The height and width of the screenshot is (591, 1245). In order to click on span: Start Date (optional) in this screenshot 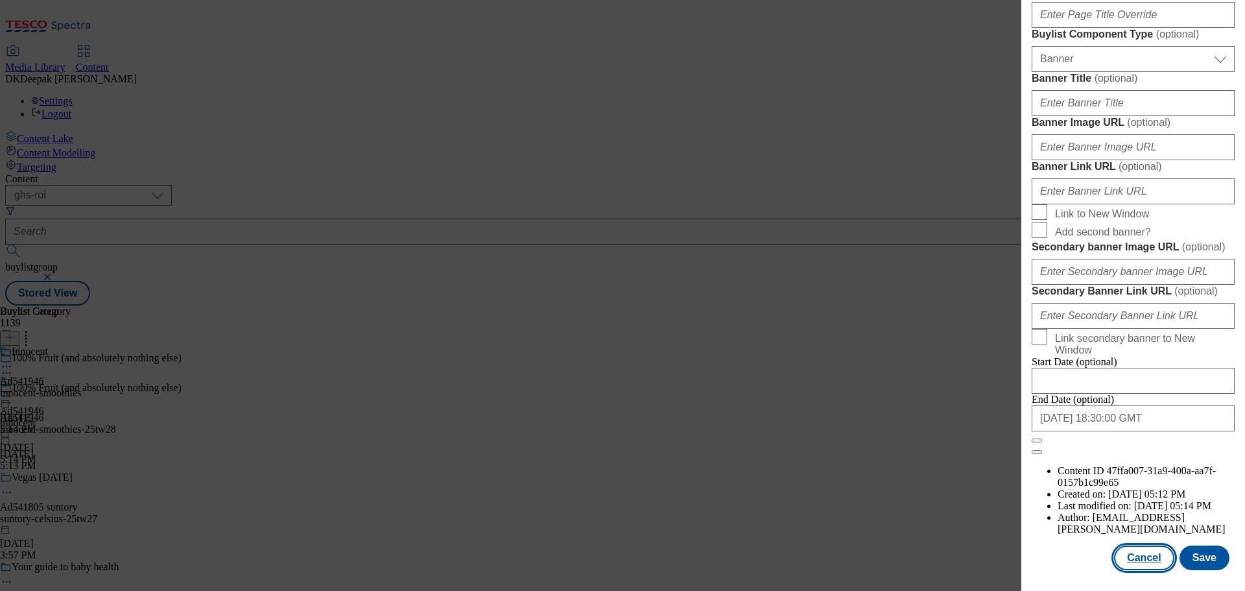, I will do `click(1074, 361)`.